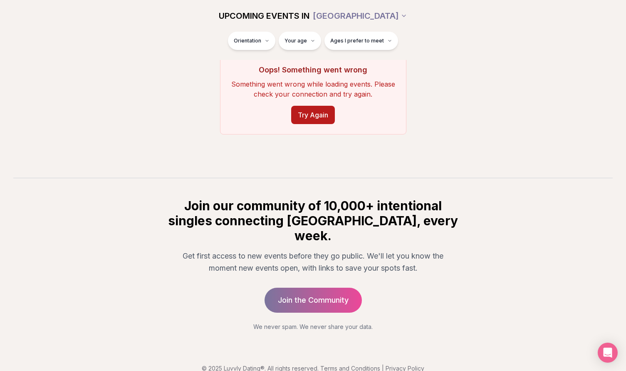 Image resolution: width=626 pixels, height=371 pixels. I want to click on p: We never spam. We never share your data., so click(313, 327).